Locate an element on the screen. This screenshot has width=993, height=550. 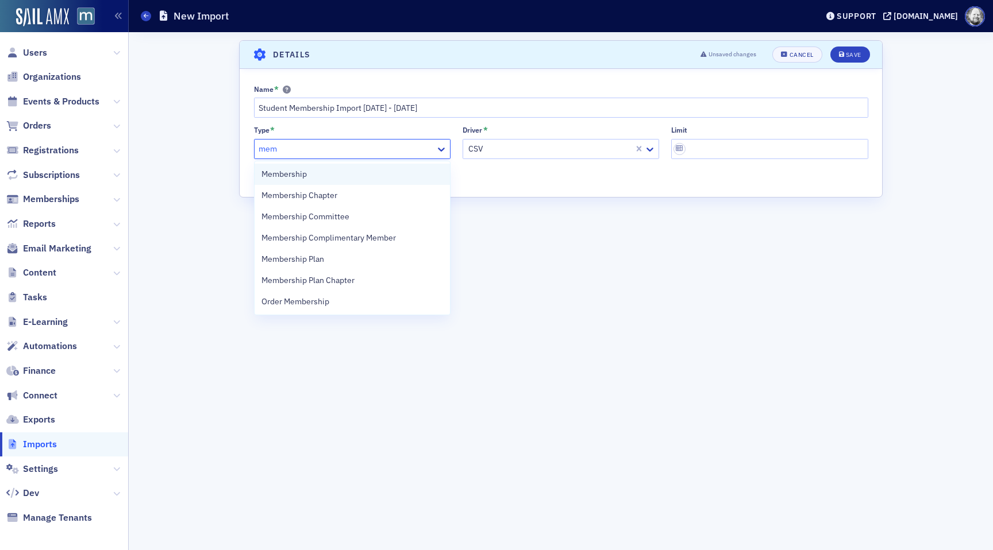
span: Users is located at coordinates (35, 53).